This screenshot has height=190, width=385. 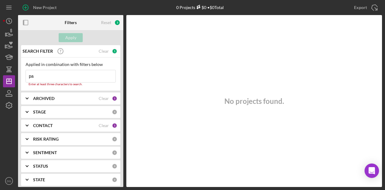 What do you see at coordinates (371, 170) in the screenshot?
I see `div: Open Intercom Messenger` at bounding box center [371, 170].